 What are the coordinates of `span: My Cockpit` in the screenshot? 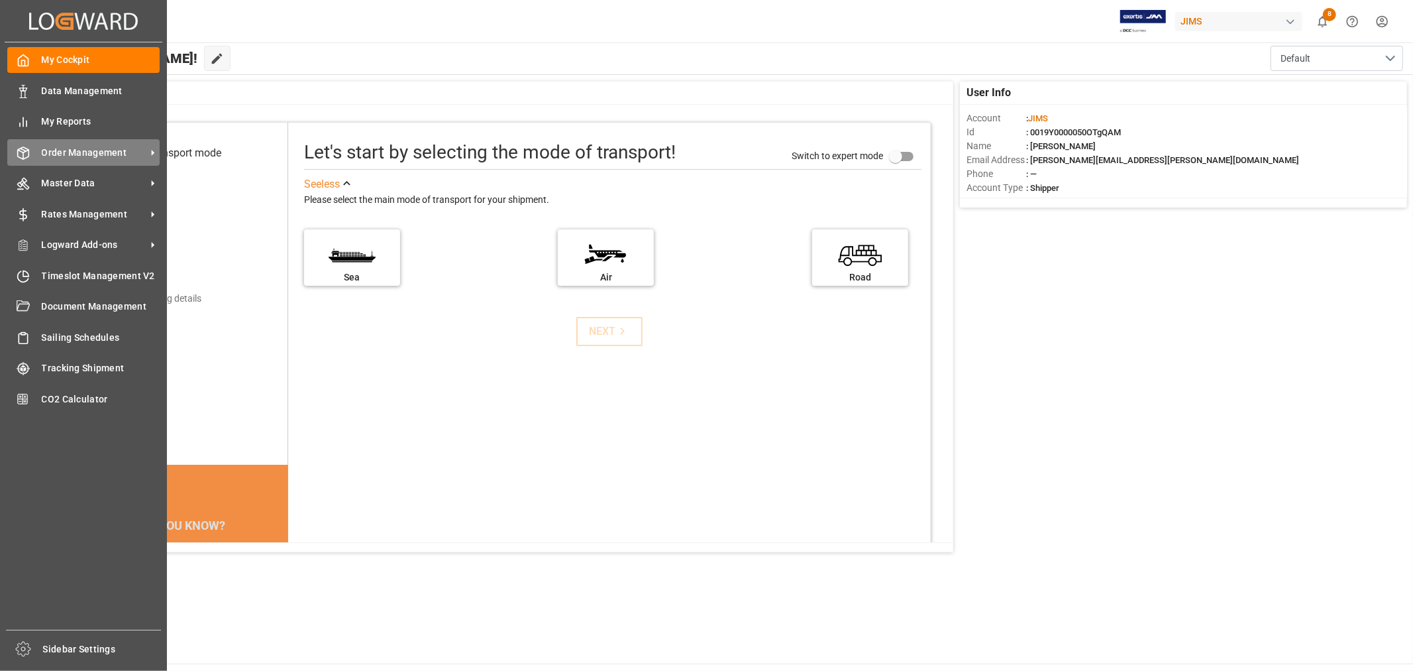 It's located at (101, 60).